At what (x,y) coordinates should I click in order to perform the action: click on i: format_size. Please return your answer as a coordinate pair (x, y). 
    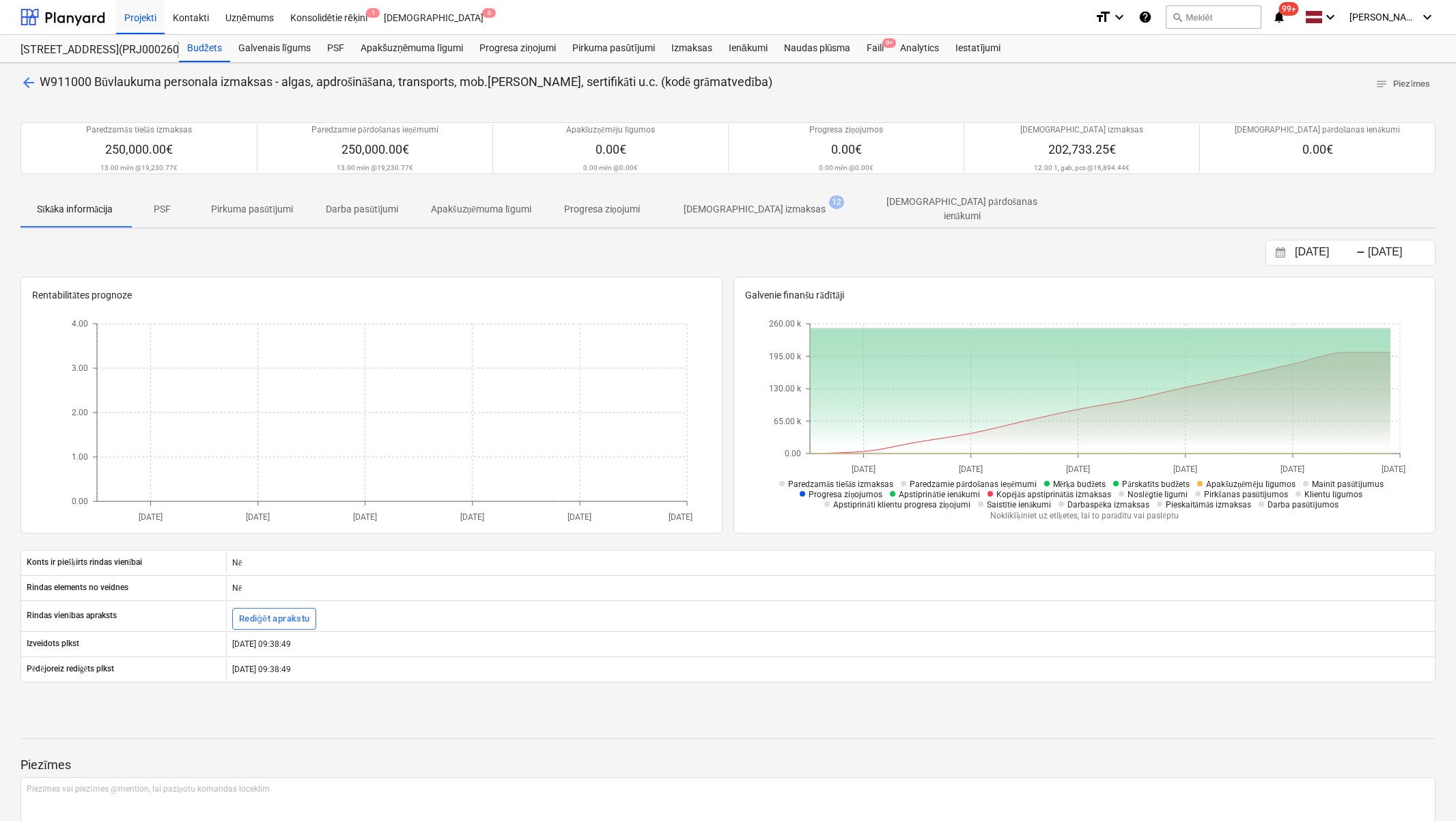
    Looking at the image, I should click on (1103, 17).